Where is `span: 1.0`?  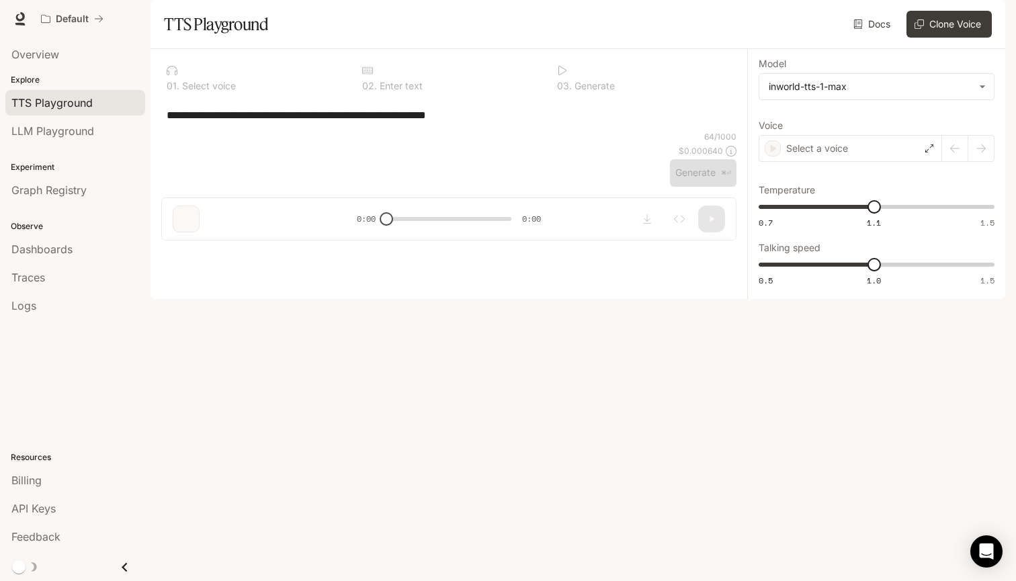 span: 1.0 is located at coordinates (874, 280).